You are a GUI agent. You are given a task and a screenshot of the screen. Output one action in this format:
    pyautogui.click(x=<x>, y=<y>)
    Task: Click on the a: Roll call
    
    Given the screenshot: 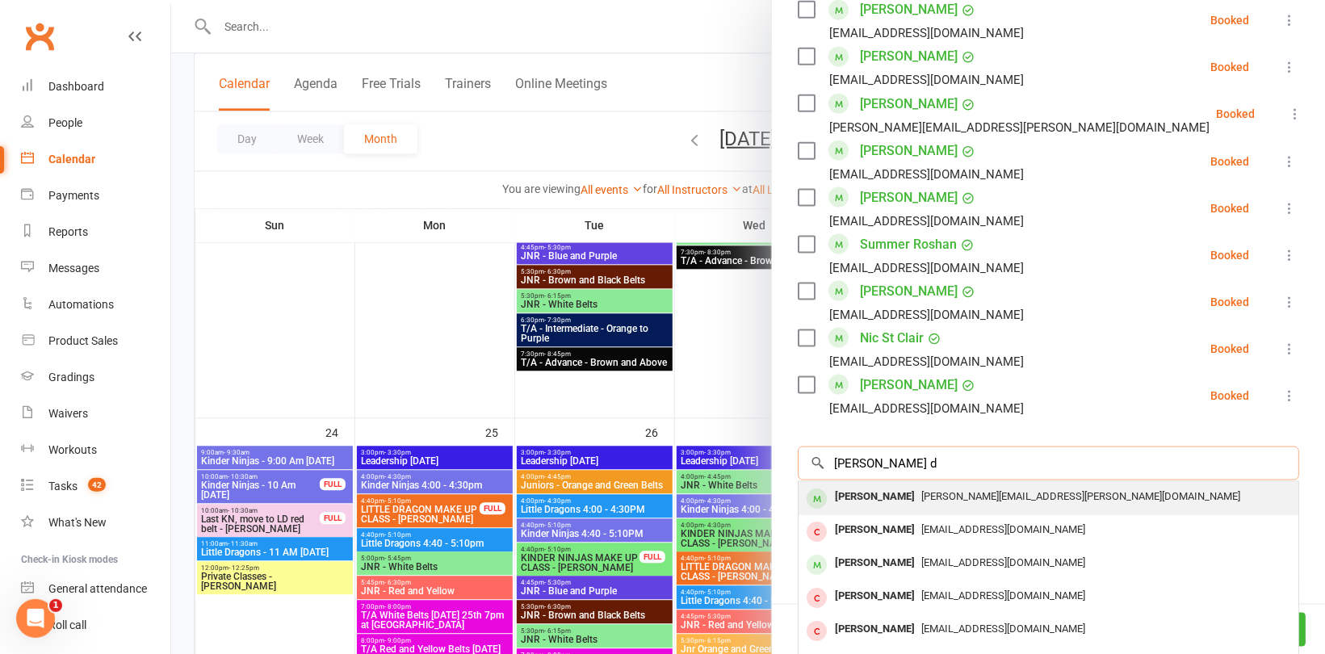 What is the action you would take?
    pyautogui.click(x=95, y=625)
    